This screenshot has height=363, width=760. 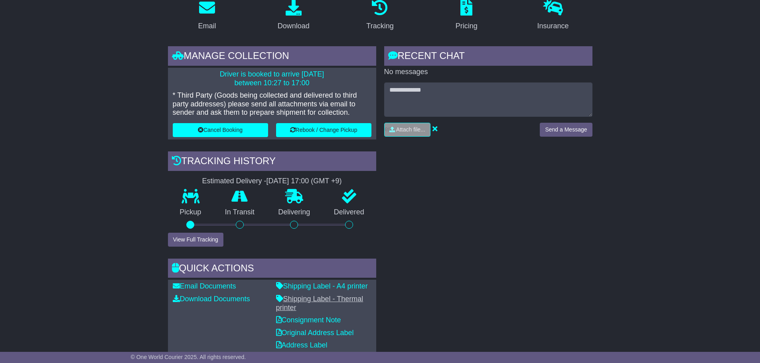 What do you see at coordinates (488, 57) in the screenshot?
I see `div: RECENT CHAT` at bounding box center [488, 57].